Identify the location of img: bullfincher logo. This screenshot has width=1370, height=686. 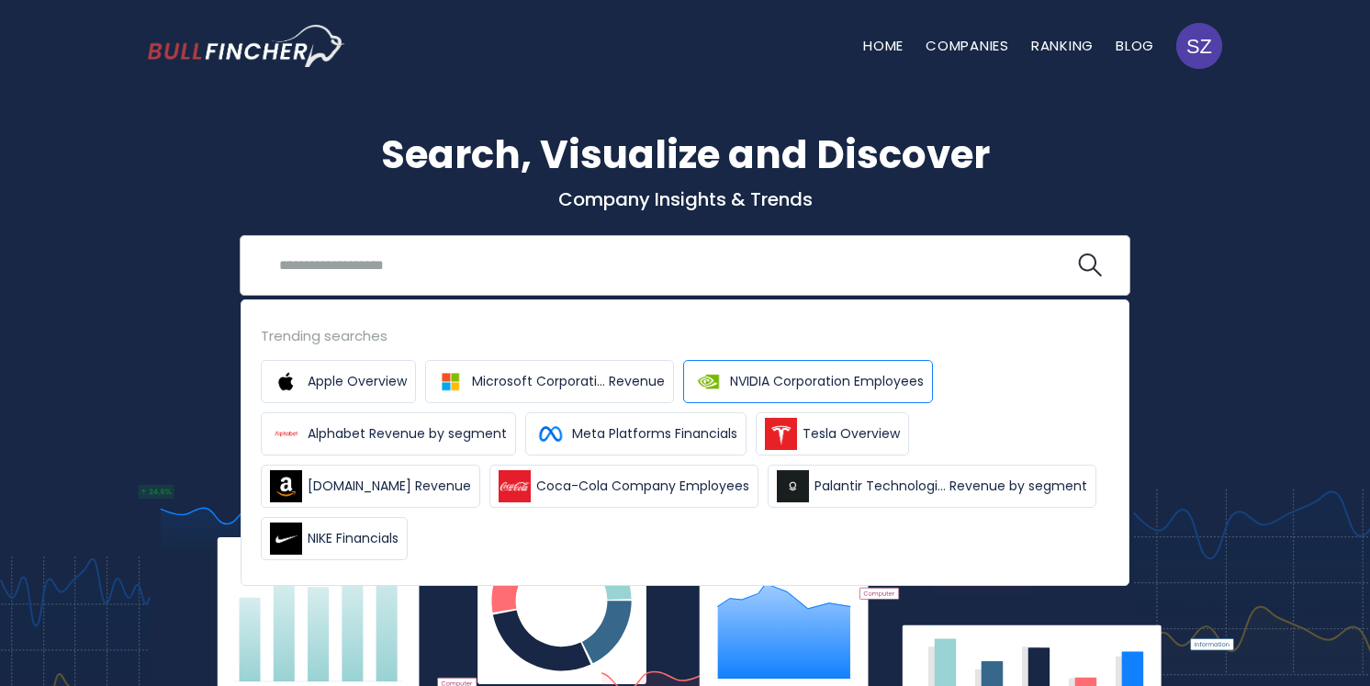
(246, 46).